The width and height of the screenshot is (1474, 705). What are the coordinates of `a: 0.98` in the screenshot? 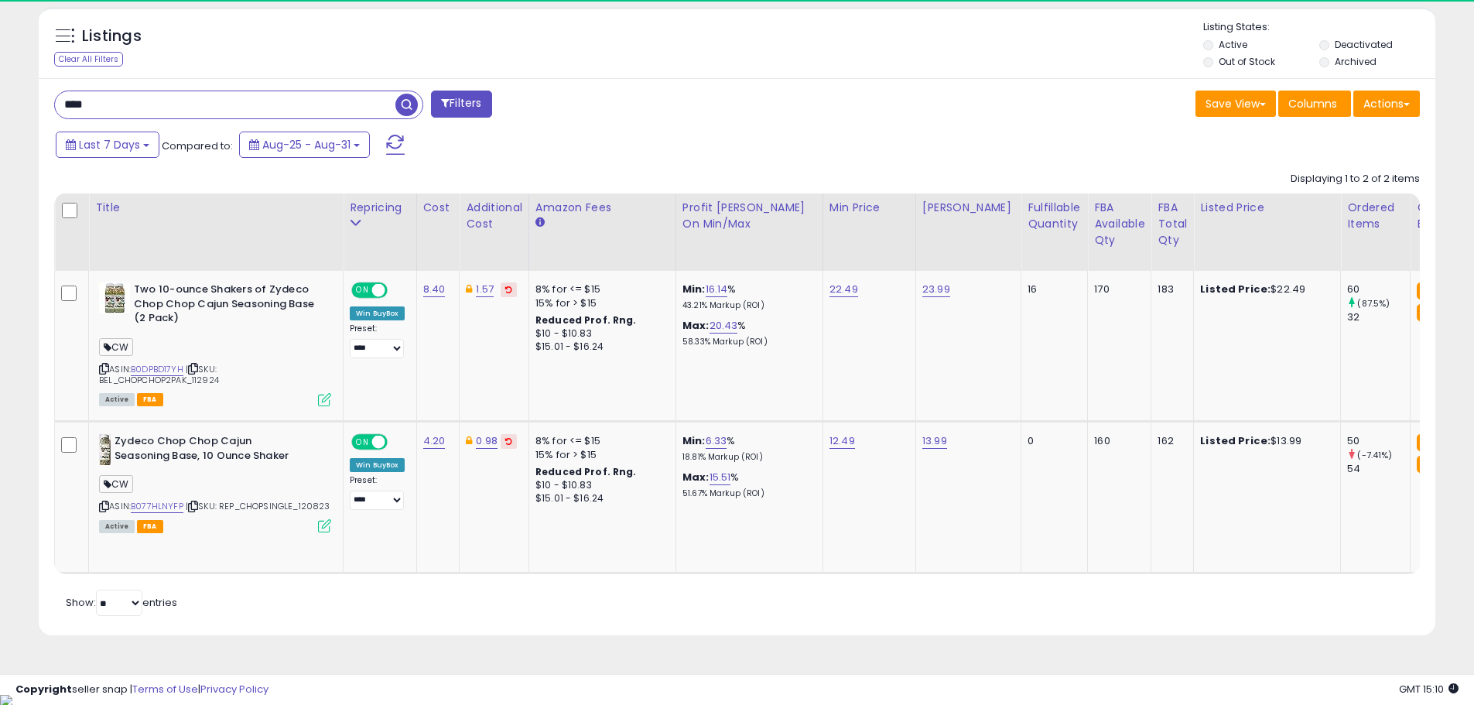 It's located at (487, 441).